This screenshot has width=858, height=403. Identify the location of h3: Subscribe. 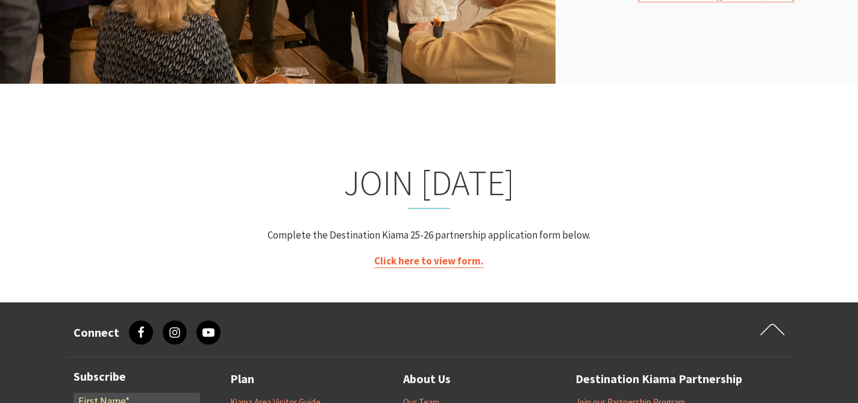
(137, 377).